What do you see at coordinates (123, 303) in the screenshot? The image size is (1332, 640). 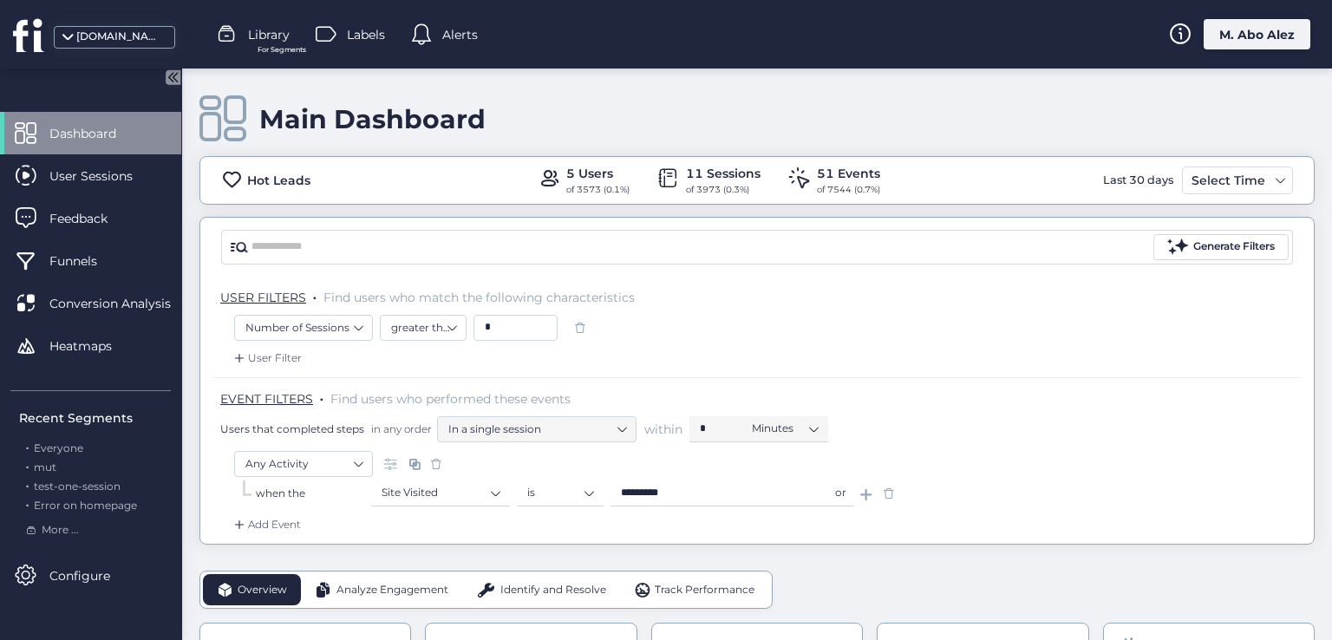 I see `span: Conversion Analysis` at bounding box center [123, 303].